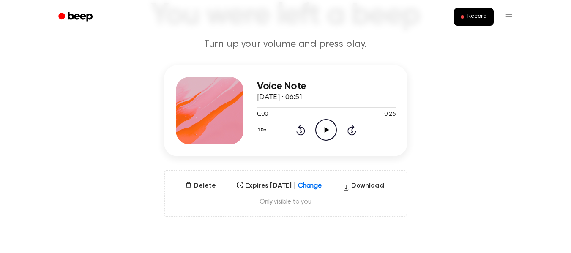 The width and height of the screenshot is (571, 253). Describe the element at coordinates (285, 44) in the screenshot. I see `p: Turn up your volume and press play.` at that location.